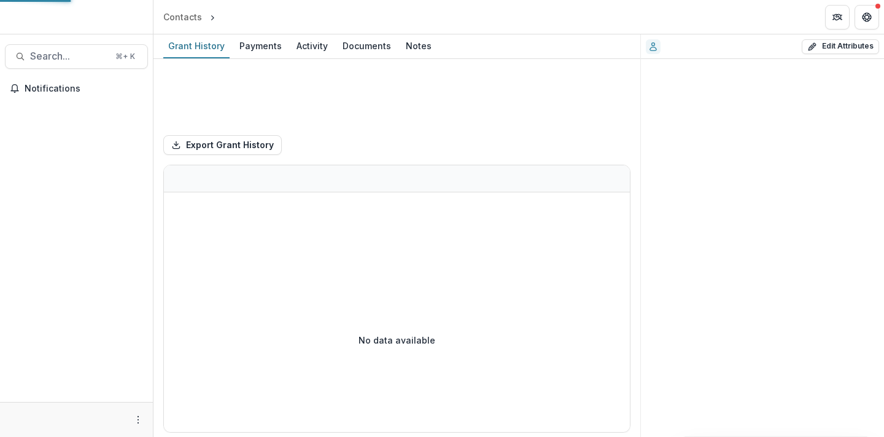 This screenshot has height=437, width=884. What do you see at coordinates (260, 46) in the screenshot?
I see `a: Payments` at bounding box center [260, 46].